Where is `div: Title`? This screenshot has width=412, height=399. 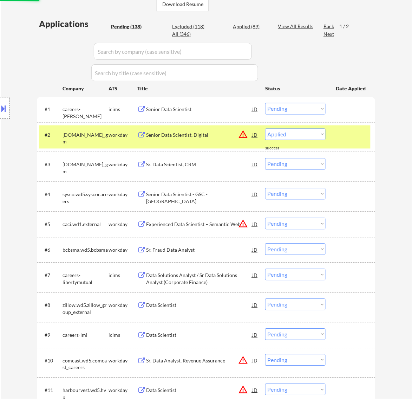
div: Title is located at coordinates (198, 89).